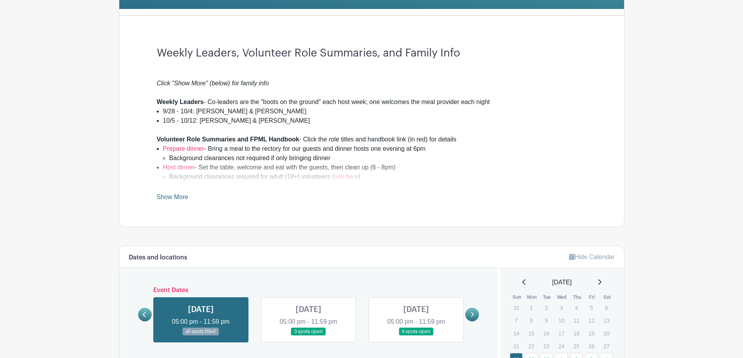  Describe the element at coordinates (546, 333) in the screenshot. I see `p: 16` at that location.